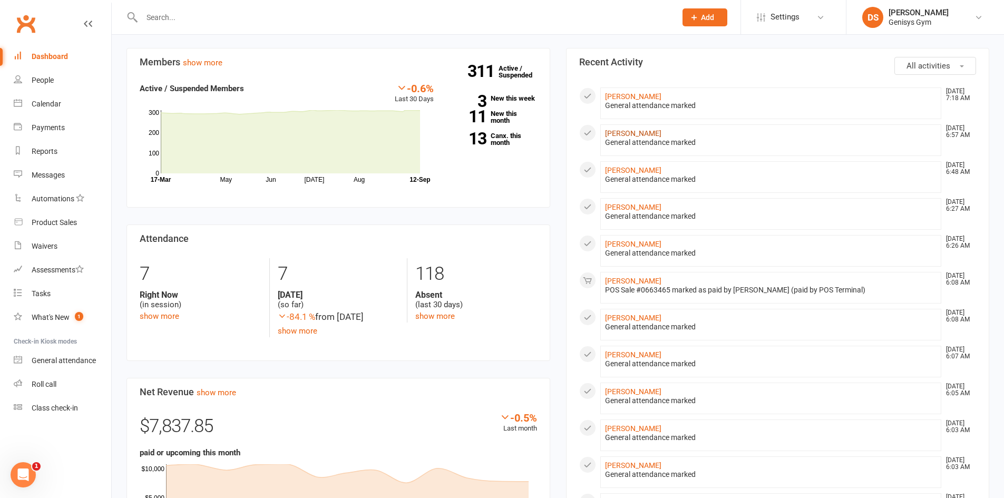  I want to click on div: Assessments, so click(57, 270).